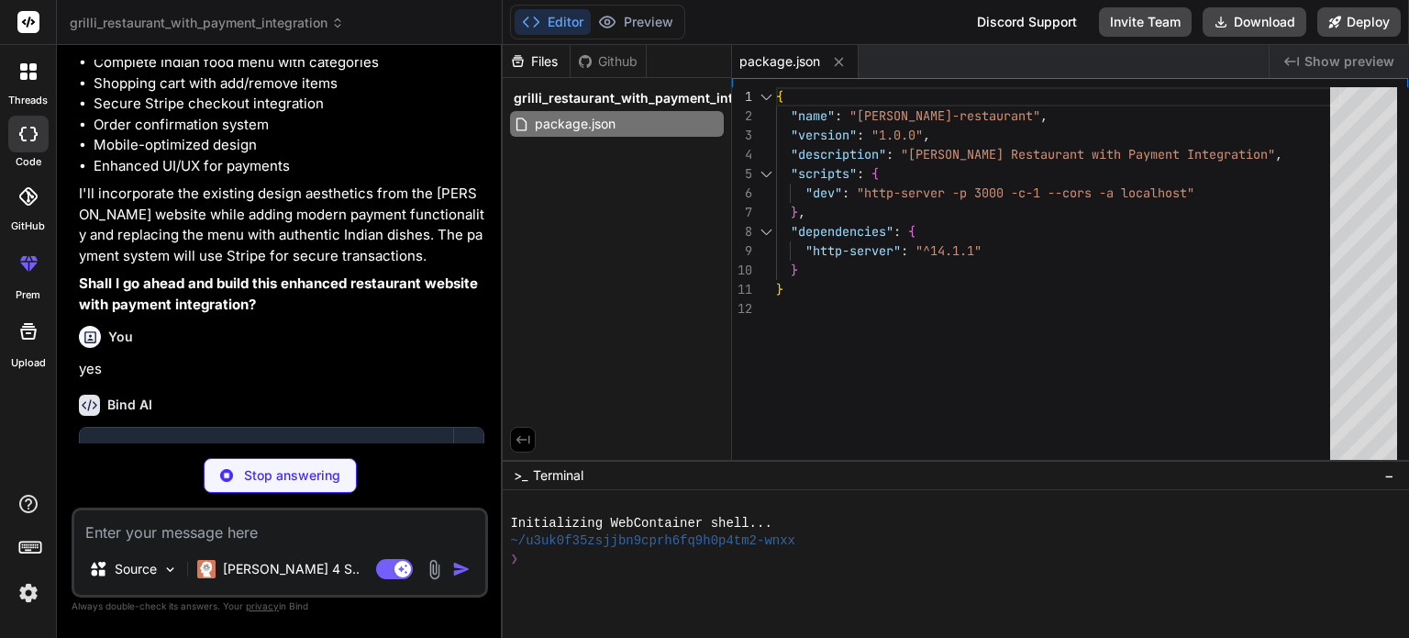 Image resolution: width=1409 pixels, height=638 pixels. Describe the element at coordinates (1145, 22) in the screenshot. I see `button: Invite Team` at that location.